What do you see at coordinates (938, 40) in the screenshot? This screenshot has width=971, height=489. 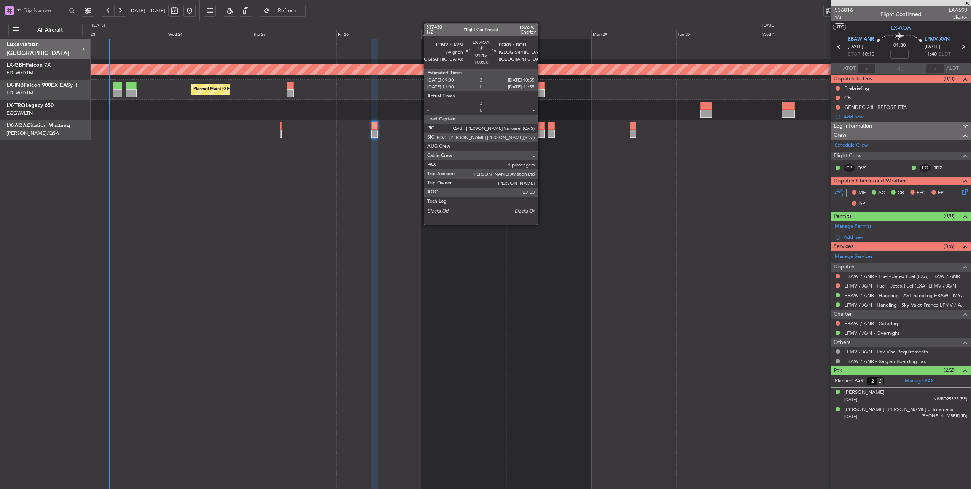 I see `span: LFMV AVN` at bounding box center [938, 40].